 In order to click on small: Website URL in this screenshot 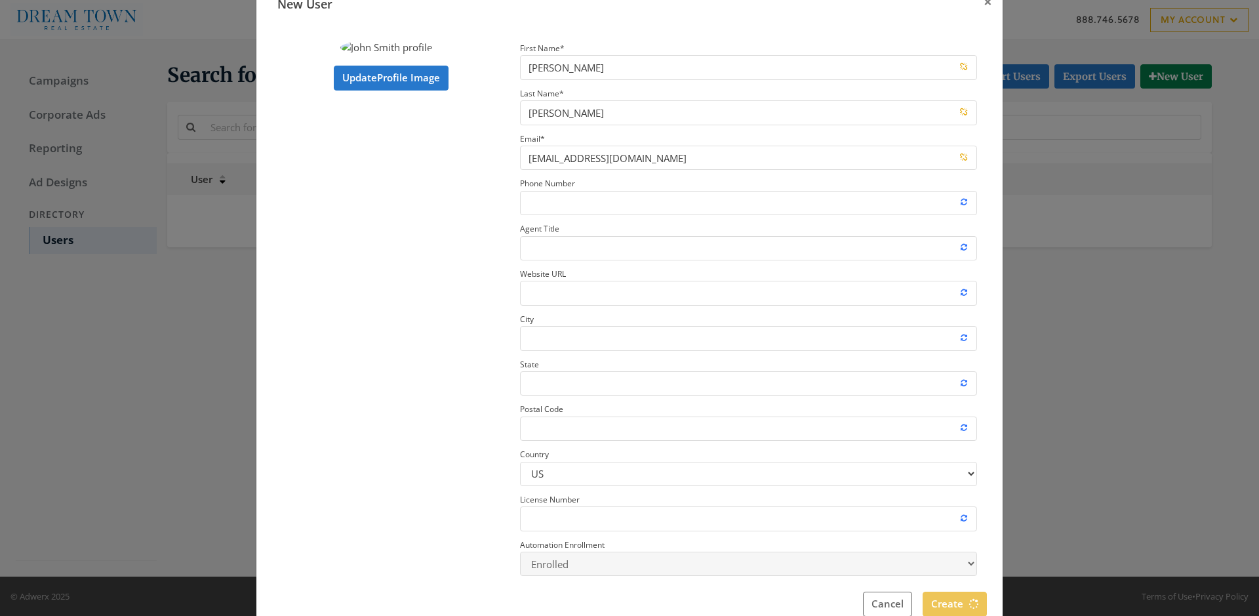, I will do `click(543, 274)`.